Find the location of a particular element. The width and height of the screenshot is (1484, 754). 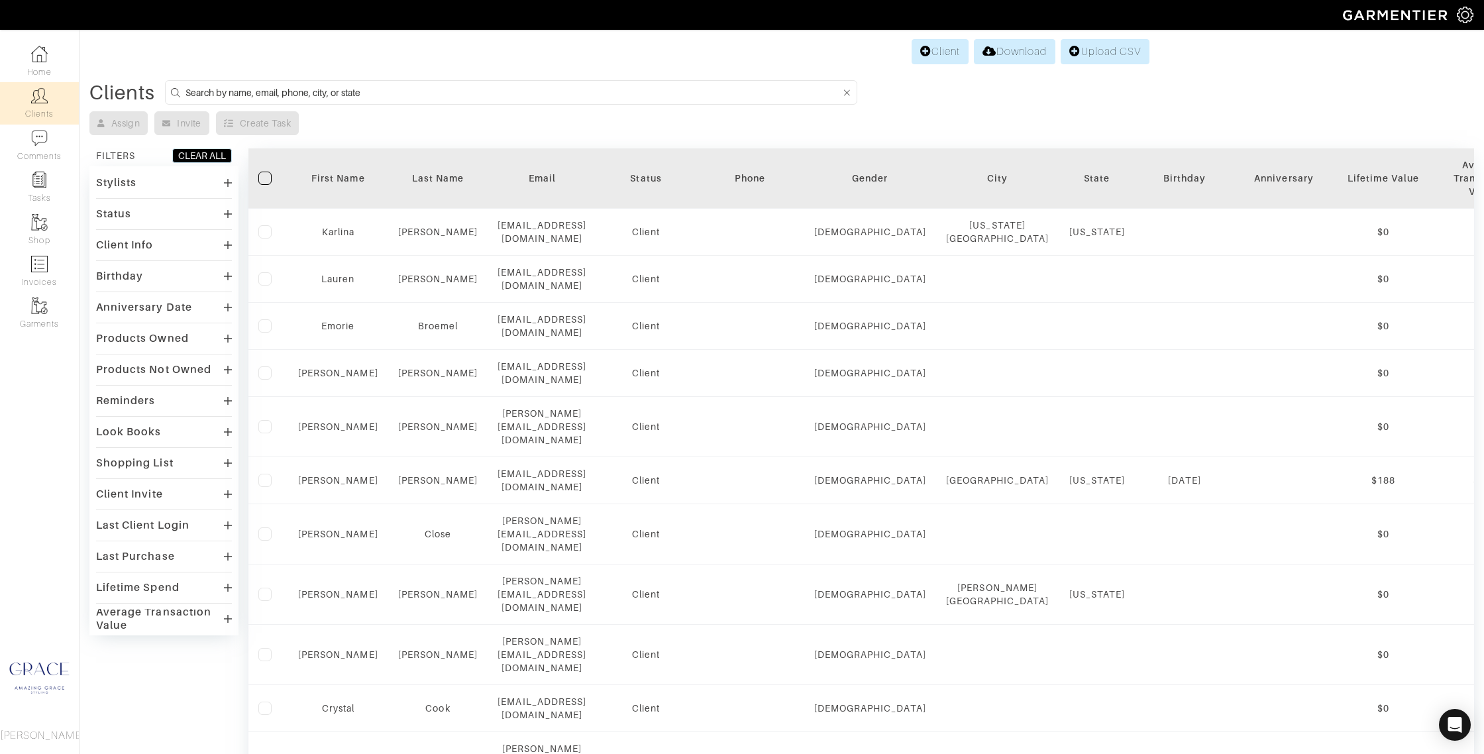

a: Emorie is located at coordinates (338, 326).